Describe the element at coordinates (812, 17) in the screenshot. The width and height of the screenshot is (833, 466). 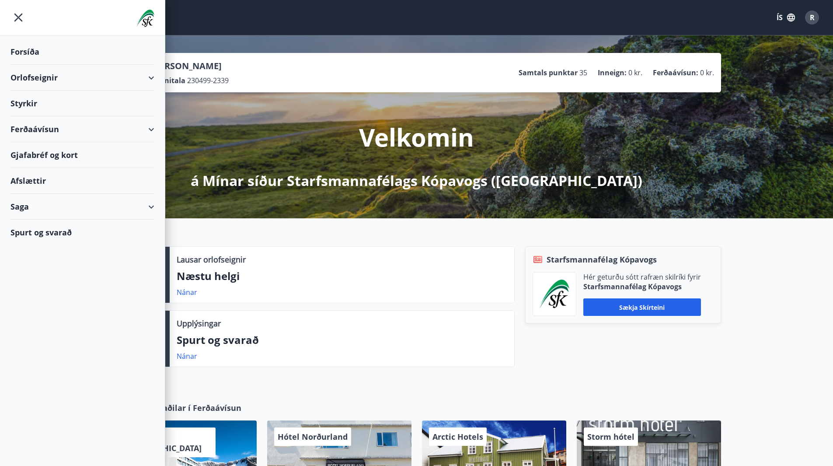
I see `span: R` at that location.